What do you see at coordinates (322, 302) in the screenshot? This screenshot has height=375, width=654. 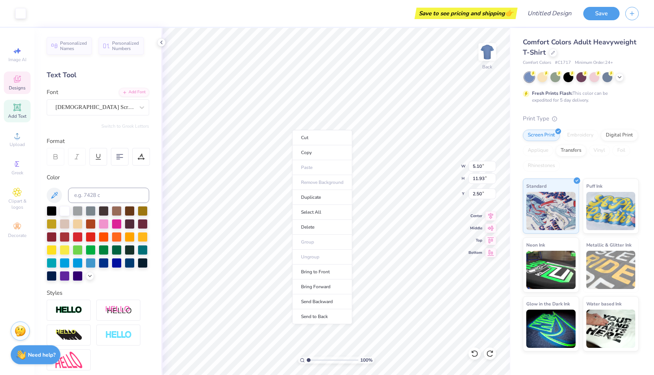 I see `li: Send Backward` at bounding box center [322, 302].